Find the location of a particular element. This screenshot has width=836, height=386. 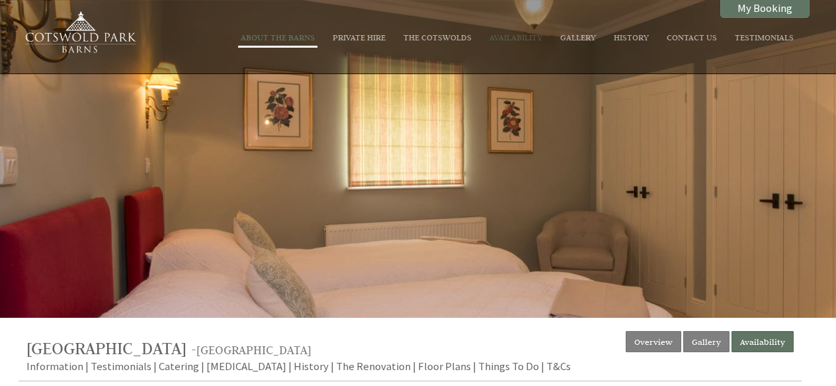

a: T&Cs is located at coordinates (559, 366).